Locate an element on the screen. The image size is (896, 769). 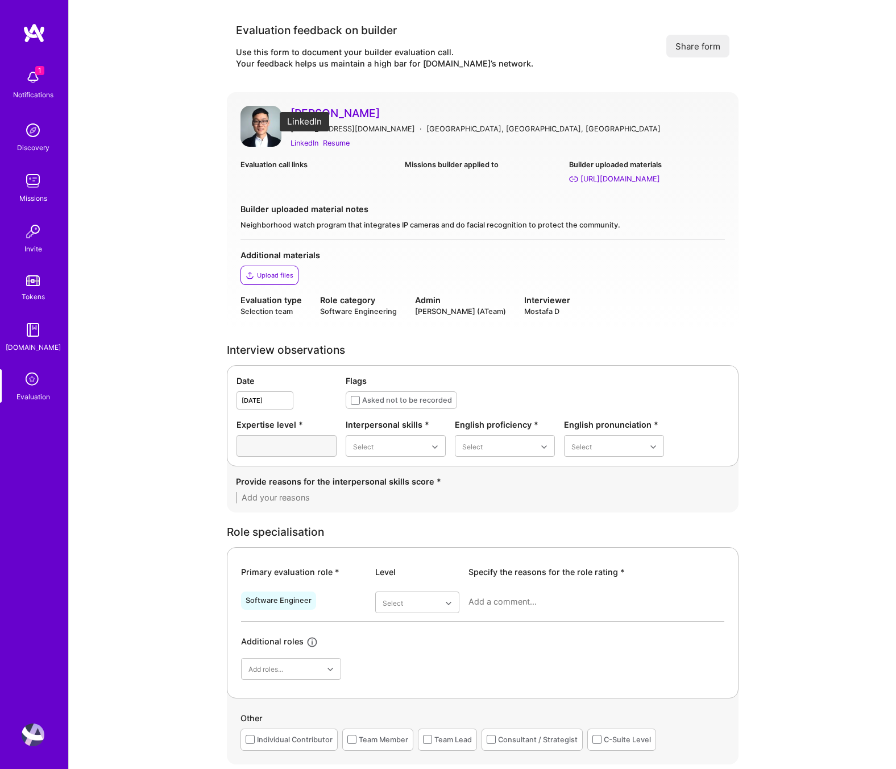
div: Selection team is located at coordinates (271, 311).